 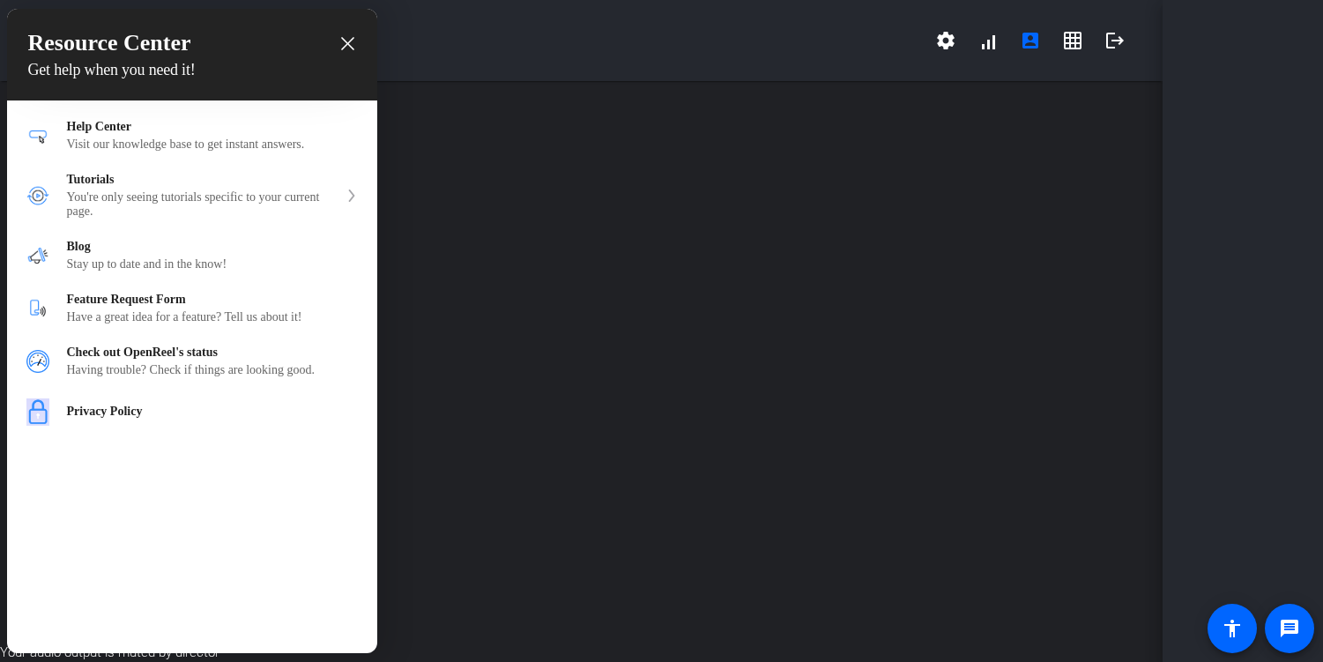 I want to click on div: Have a great idea for a feature? Tell us about it!, so click(x=212, y=317).